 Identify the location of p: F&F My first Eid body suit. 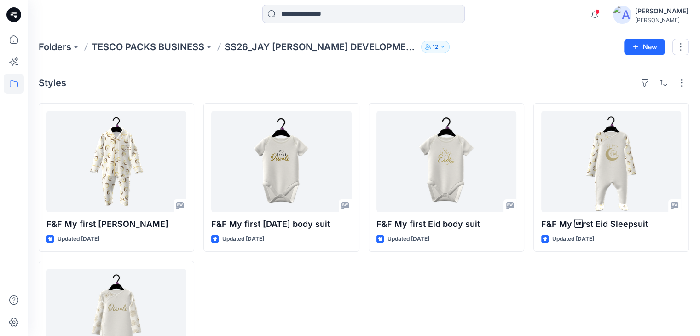
(446, 224).